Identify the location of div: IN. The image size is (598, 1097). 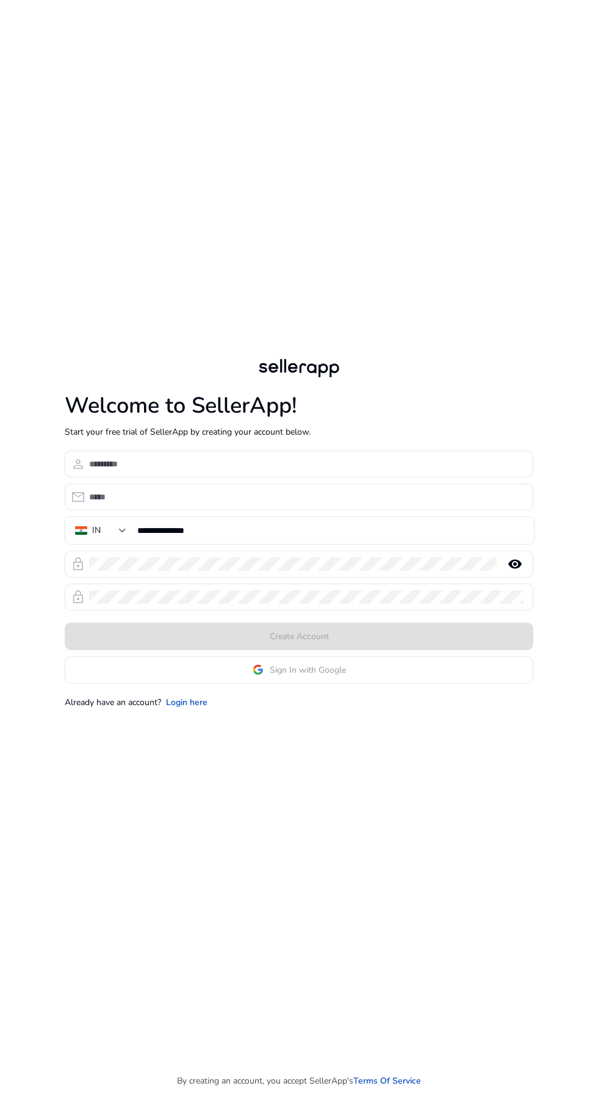
(96, 530).